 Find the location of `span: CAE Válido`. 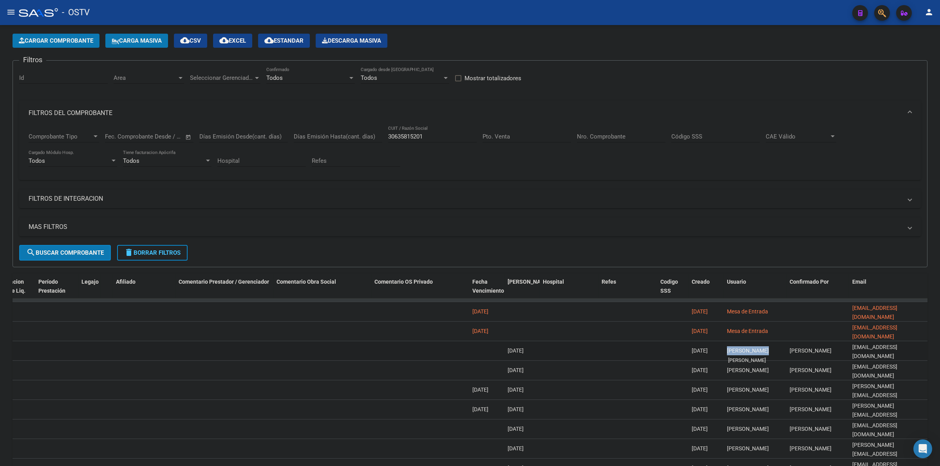

span: CAE Válido is located at coordinates (797, 137).